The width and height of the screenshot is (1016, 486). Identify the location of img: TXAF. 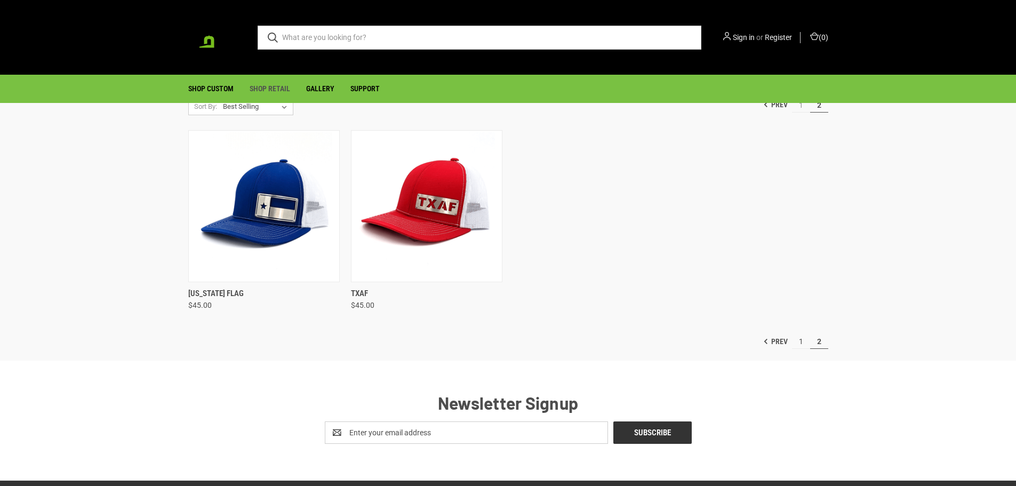
(427, 206).